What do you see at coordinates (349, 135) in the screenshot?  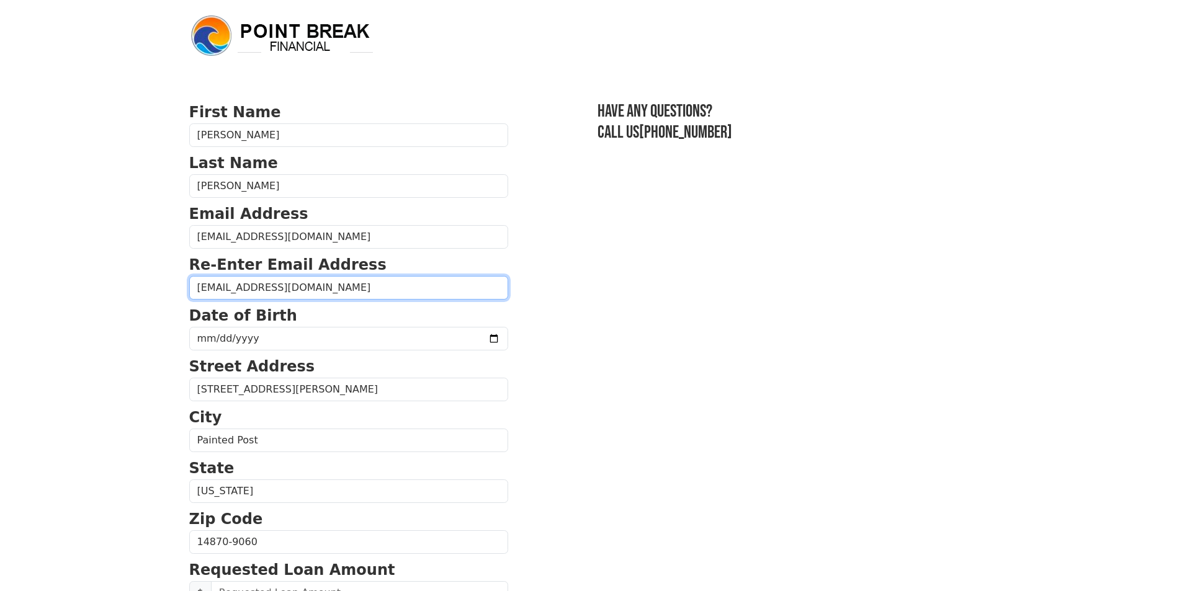 I see `input: First Name` at bounding box center [349, 135].